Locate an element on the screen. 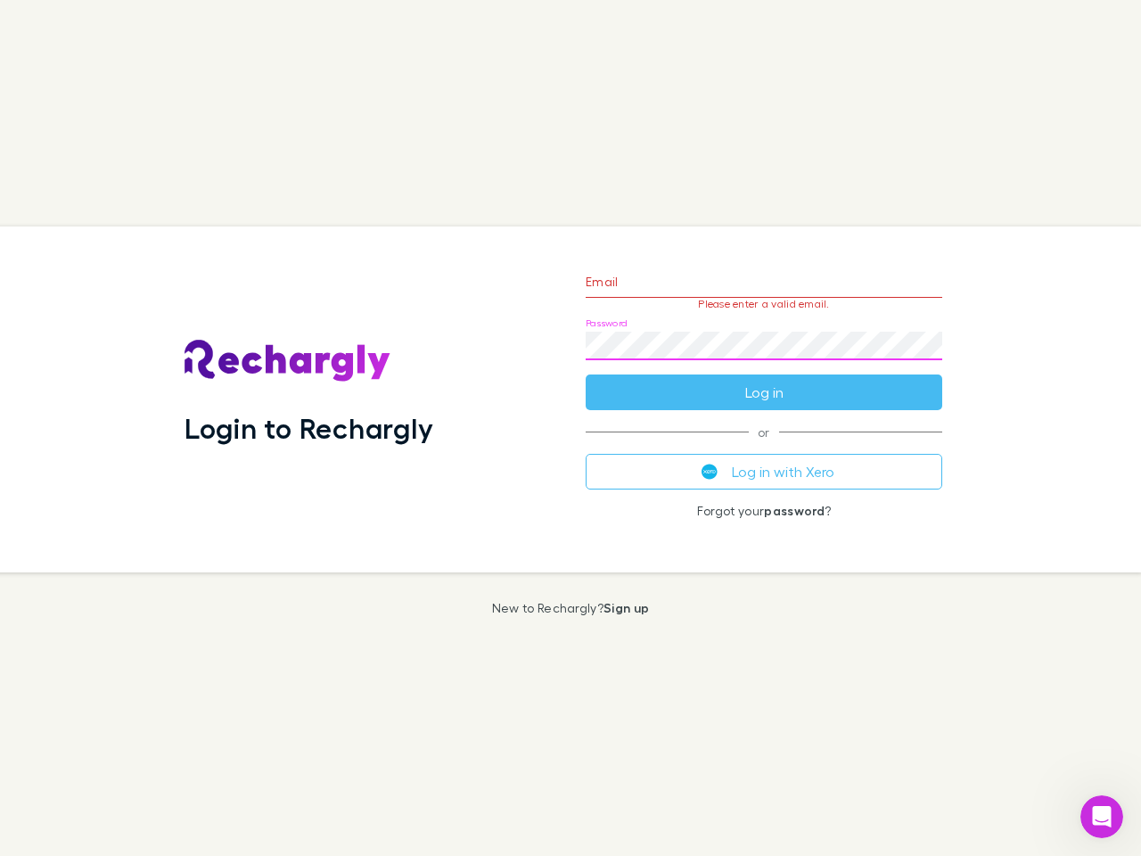  p: Forgot your ? is located at coordinates (764, 511).